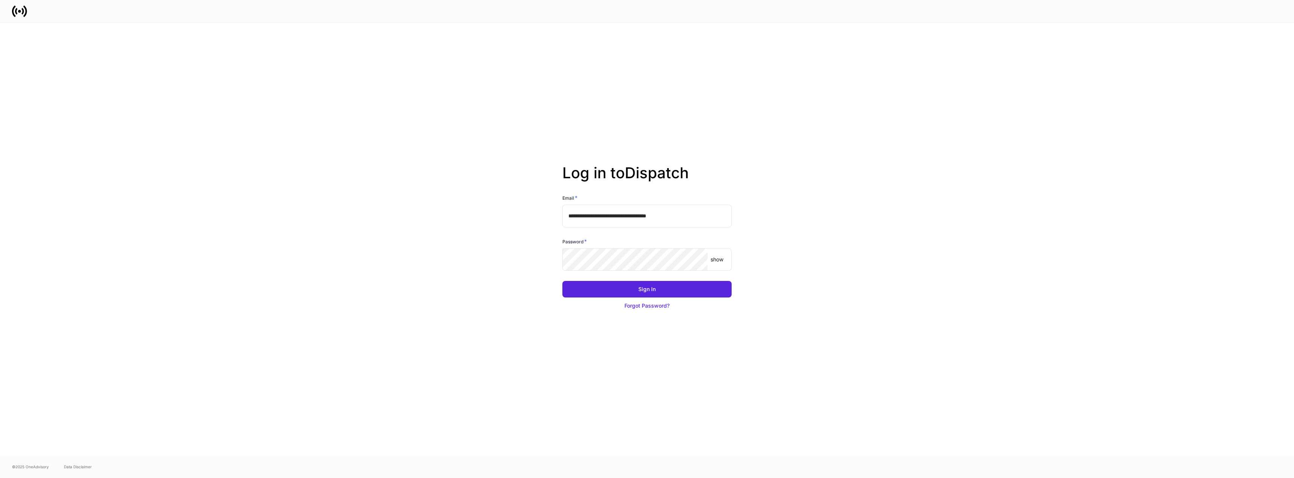 The image size is (1294, 478). Describe the element at coordinates (717, 259) in the screenshot. I see `p: show` at that location.